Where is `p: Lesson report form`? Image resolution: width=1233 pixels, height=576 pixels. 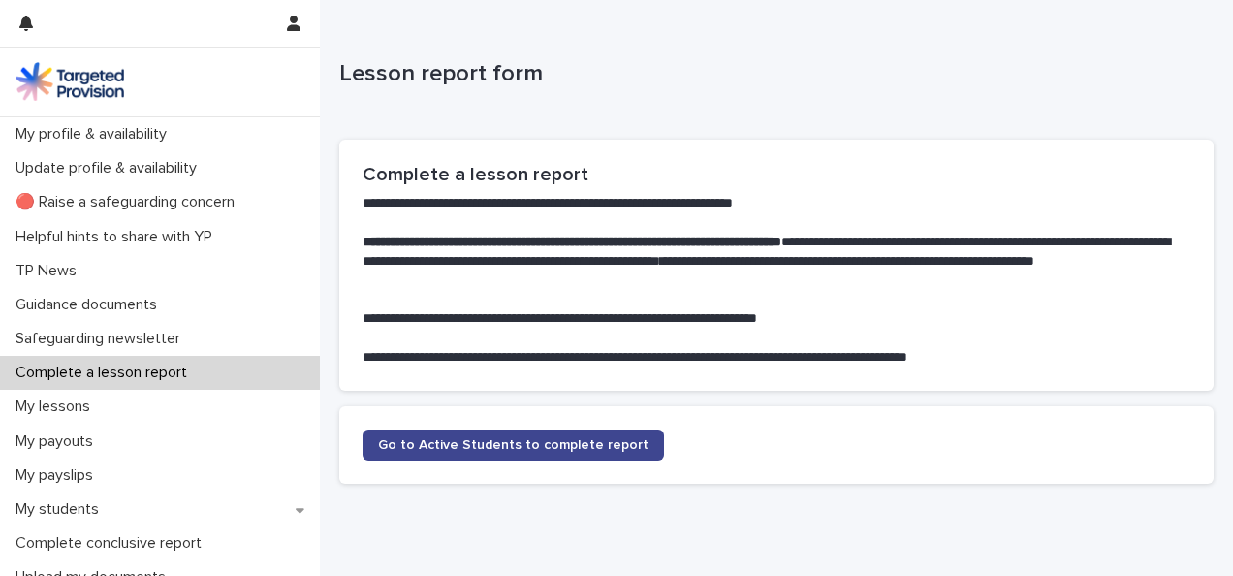 p: Lesson report form is located at coordinates (773, 74).